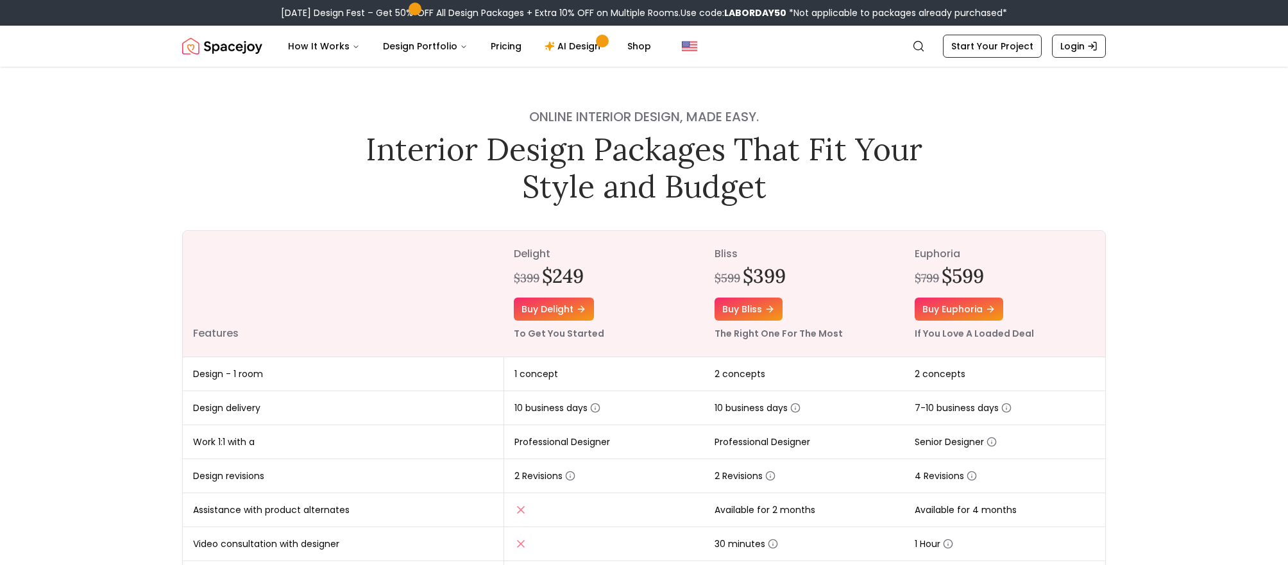 The height and width of the screenshot is (565, 1288). What do you see at coordinates (897, 13) in the screenshot?
I see `span: *Not applicable to packages already purchased*` at bounding box center [897, 13].